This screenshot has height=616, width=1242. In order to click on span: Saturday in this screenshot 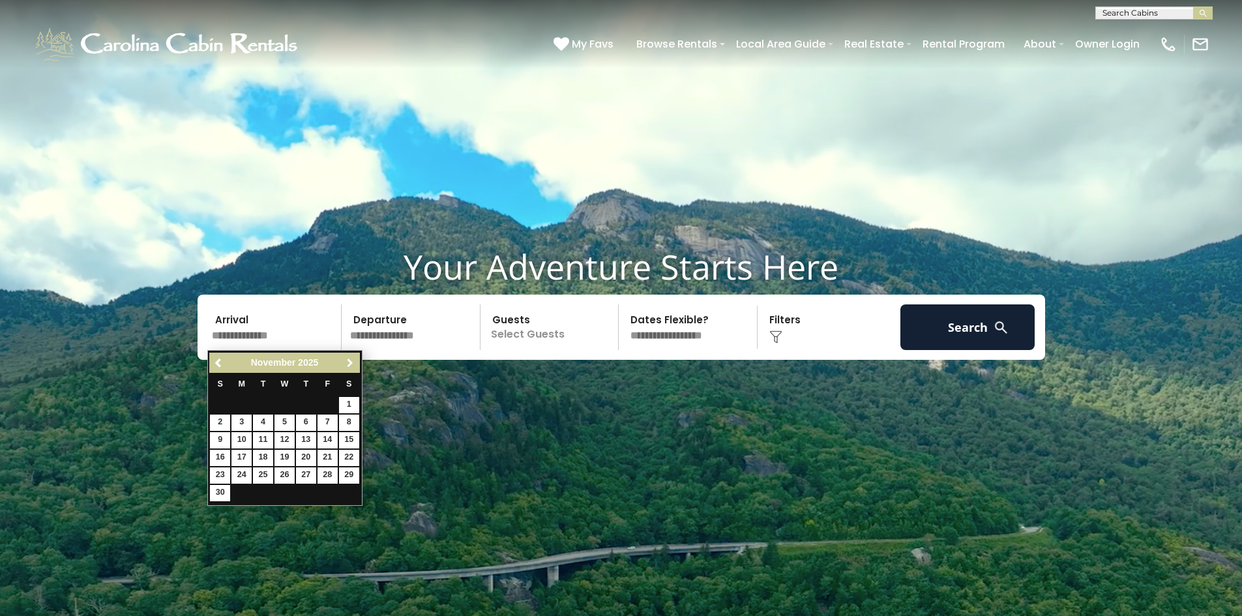, I will do `click(349, 384)`.